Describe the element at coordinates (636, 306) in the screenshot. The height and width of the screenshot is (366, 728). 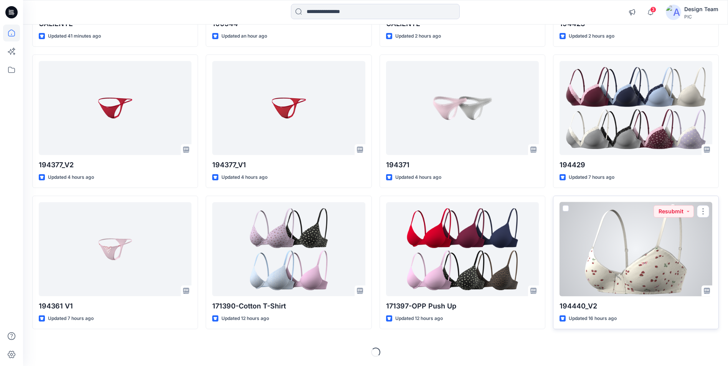
I see `p: 194440_V2` at that location.